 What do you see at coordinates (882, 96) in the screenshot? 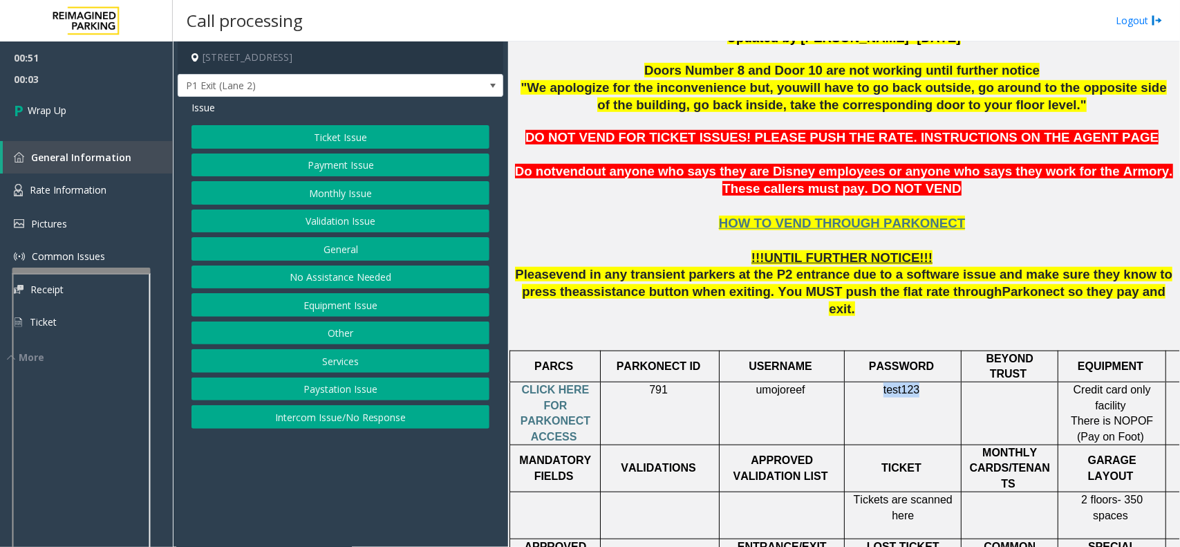
I see `span: will have to go back outside, go around to the opposite side of the building, go back inside, tak...` at bounding box center [882, 96].